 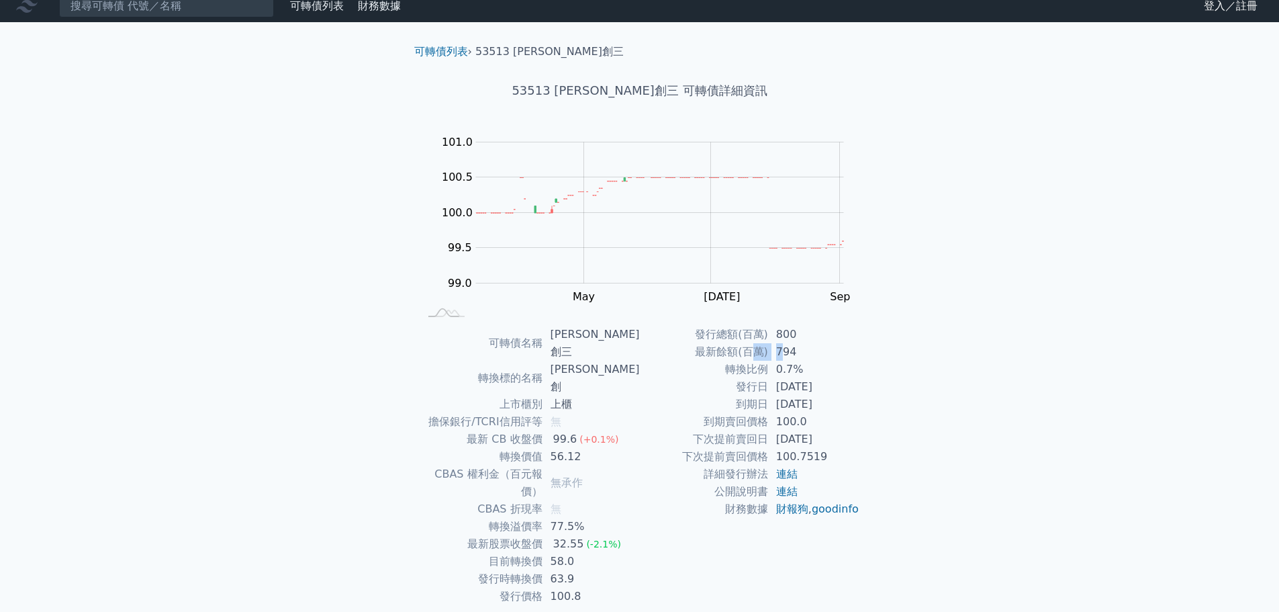 I want to click on td: 詳細發行辦法, so click(x=704, y=474).